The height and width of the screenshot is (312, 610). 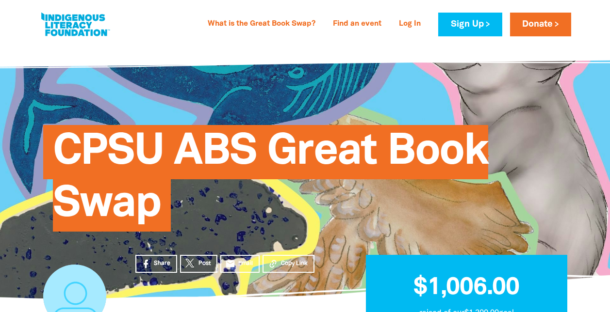 I want to click on span: Email, so click(x=245, y=264).